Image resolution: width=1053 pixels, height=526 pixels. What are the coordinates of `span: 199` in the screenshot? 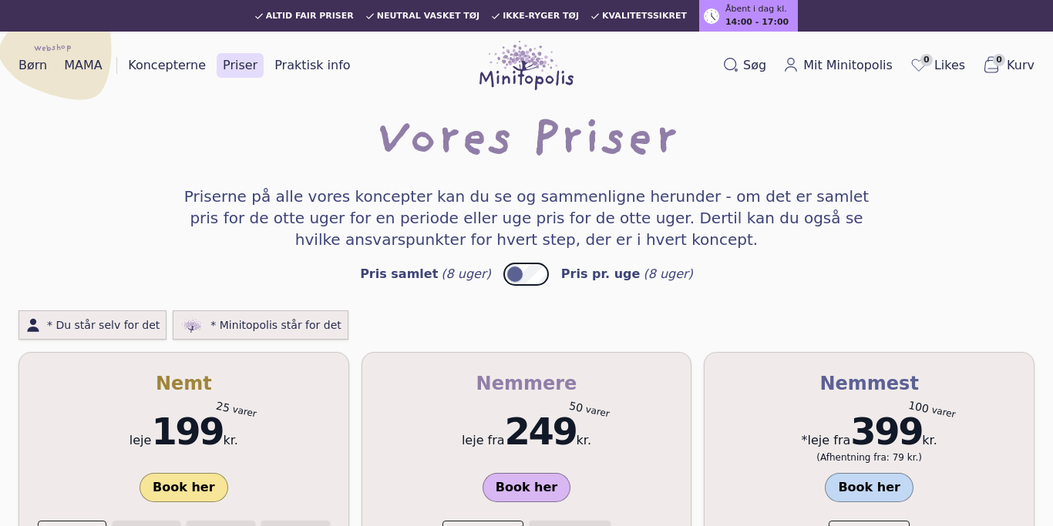 It's located at (186, 432).